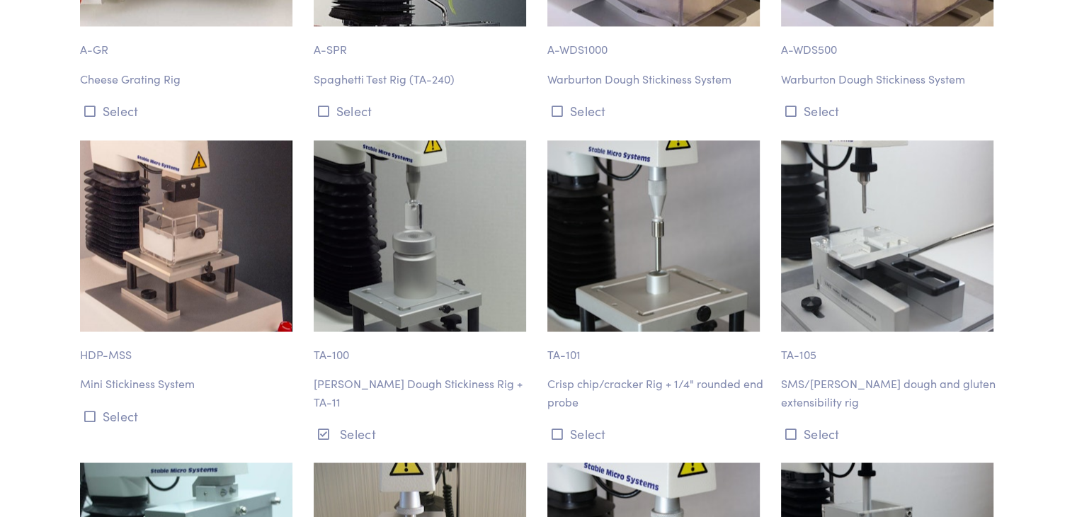 The width and height of the screenshot is (1077, 517). I want to click on p: TA-100, so click(422, 348).